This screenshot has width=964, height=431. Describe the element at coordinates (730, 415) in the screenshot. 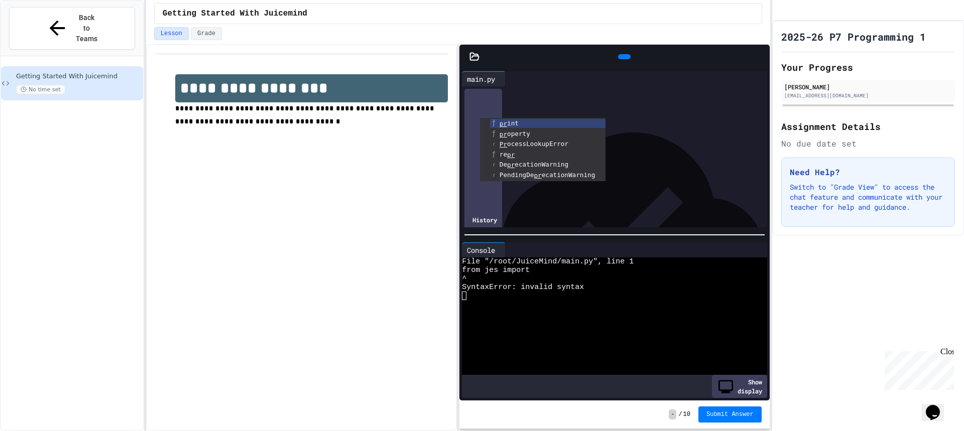

I see `span: Submit Answer` at that location.